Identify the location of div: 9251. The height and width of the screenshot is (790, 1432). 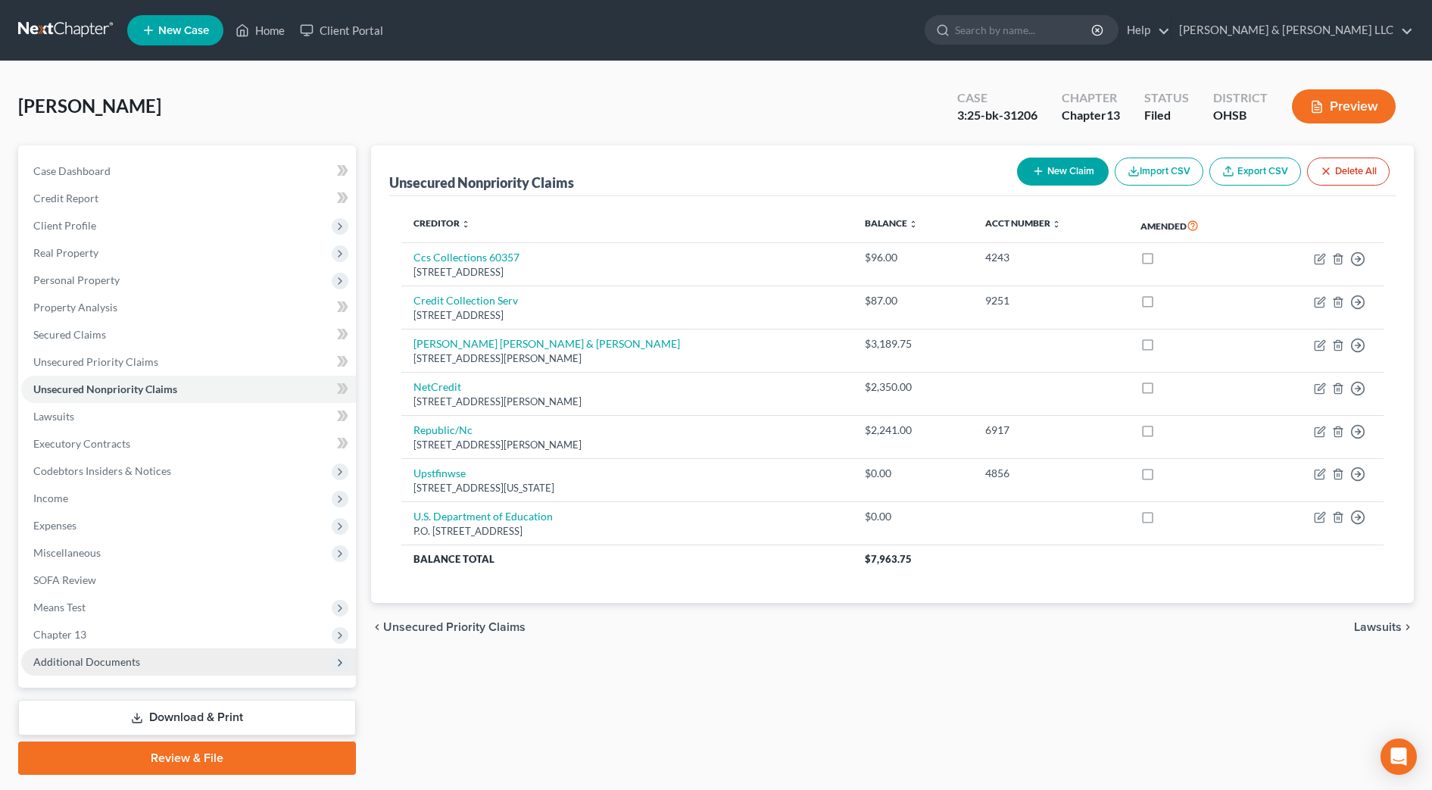
(1050, 301).